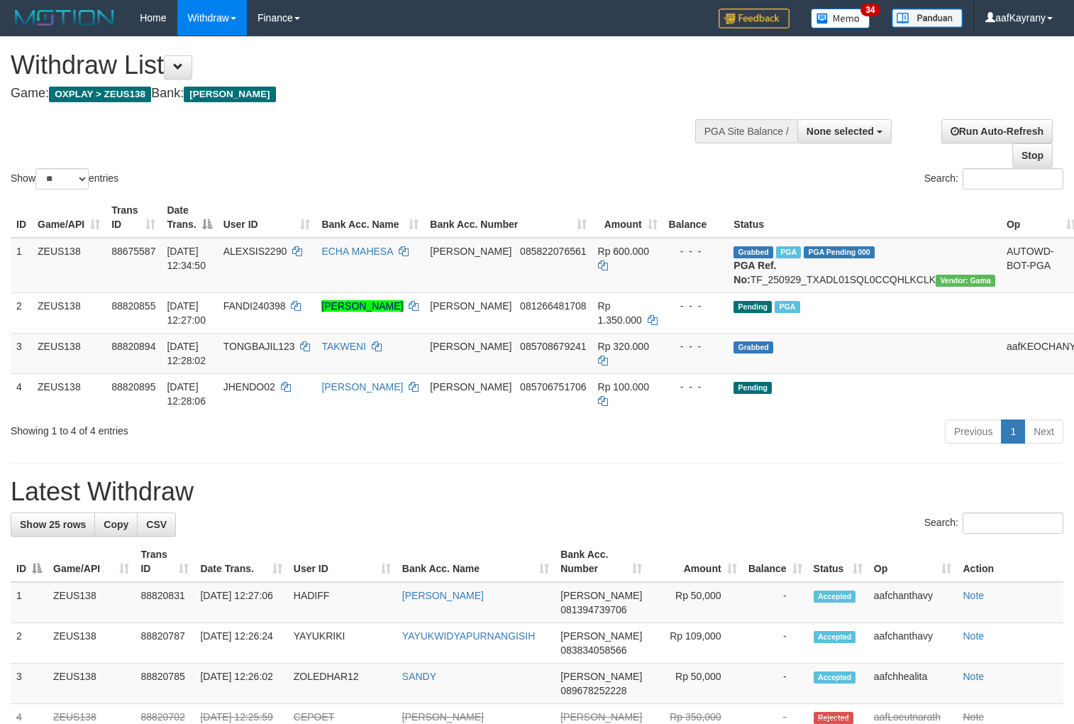 The width and height of the screenshot is (1074, 724). I want to click on a: Previous, so click(973, 431).